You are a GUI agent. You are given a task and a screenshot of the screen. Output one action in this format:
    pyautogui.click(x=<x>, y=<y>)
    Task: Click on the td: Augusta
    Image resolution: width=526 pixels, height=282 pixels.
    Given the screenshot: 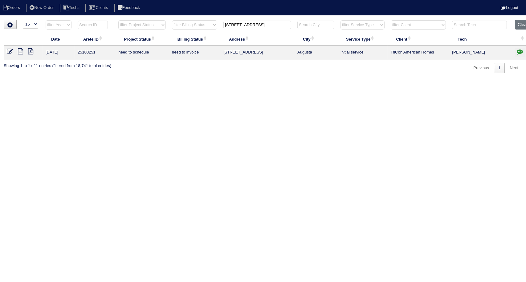 What is the action you would take?
    pyautogui.click(x=316, y=53)
    